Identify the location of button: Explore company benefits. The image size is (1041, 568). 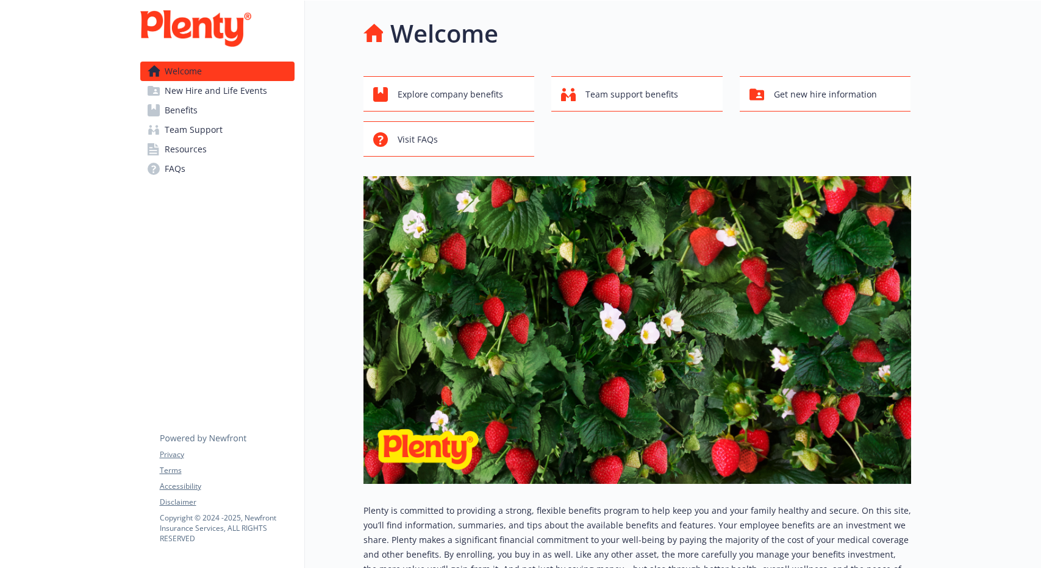
(449, 94).